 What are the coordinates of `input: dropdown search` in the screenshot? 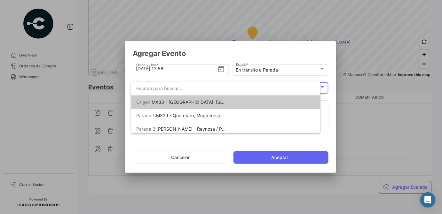 It's located at (226, 89).